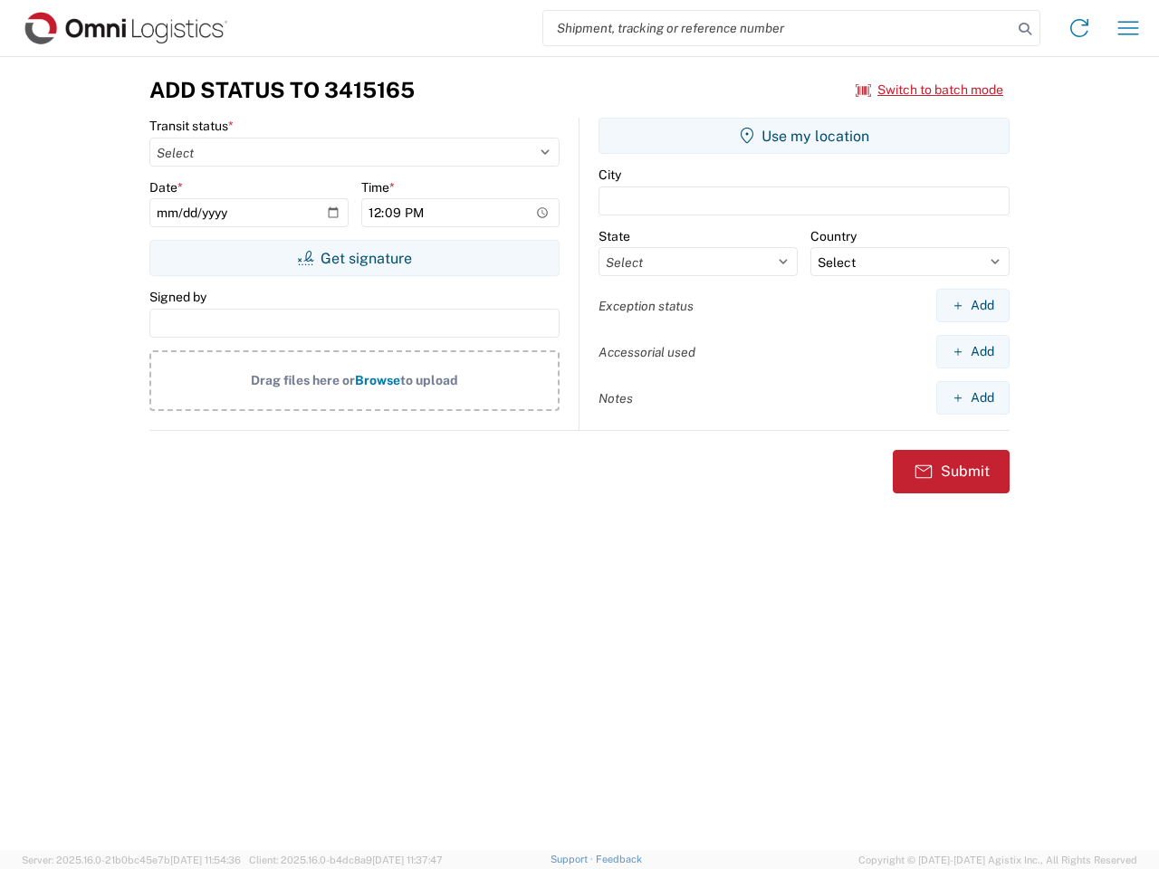 The width and height of the screenshot is (1159, 869). What do you see at coordinates (131, 860) in the screenshot?
I see `span: Server: 2025.16.0-21b0bc45e7b` at bounding box center [131, 860].